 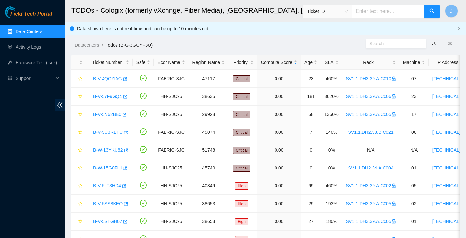 What do you see at coordinates (332, 96) in the screenshot?
I see `td: 3620%` at bounding box center [332, 96].